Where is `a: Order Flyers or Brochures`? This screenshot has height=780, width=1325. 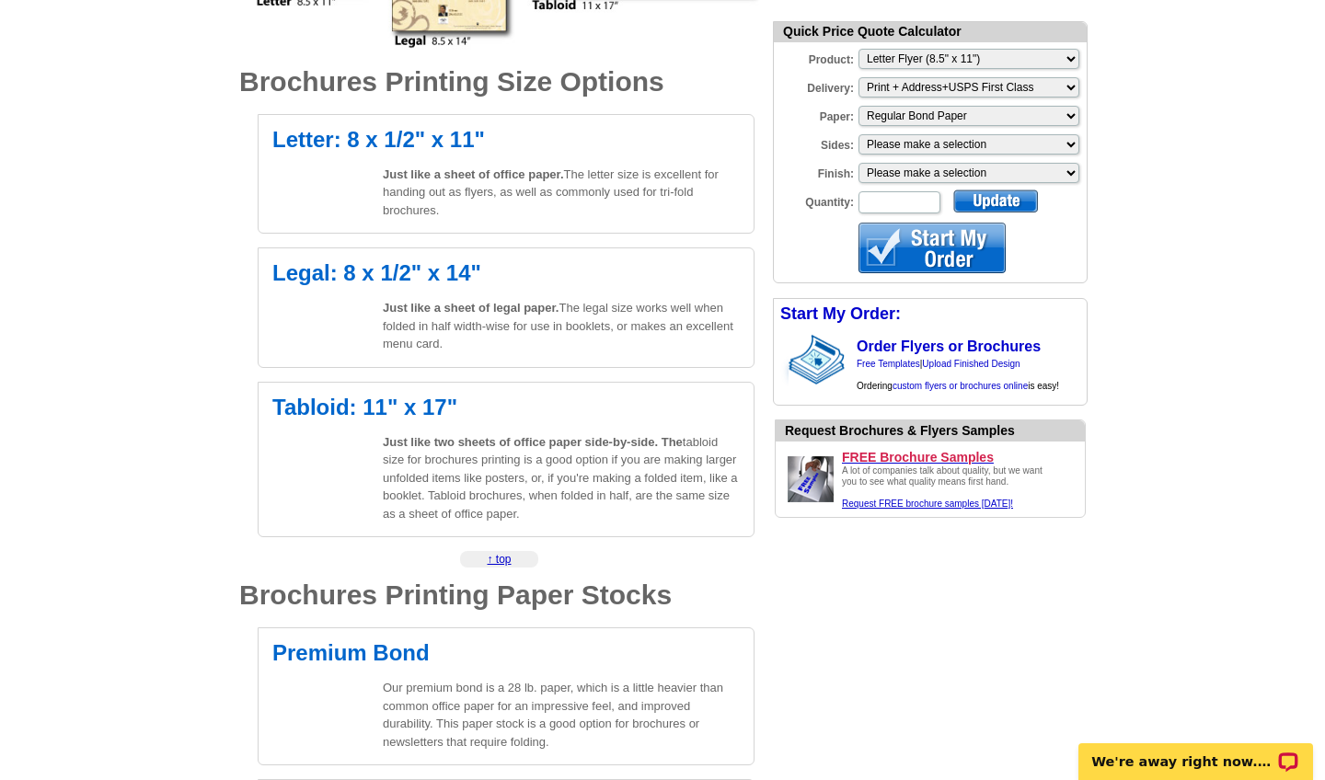 a: Order Flyers or Brochures is located at coordinates (949, 346).